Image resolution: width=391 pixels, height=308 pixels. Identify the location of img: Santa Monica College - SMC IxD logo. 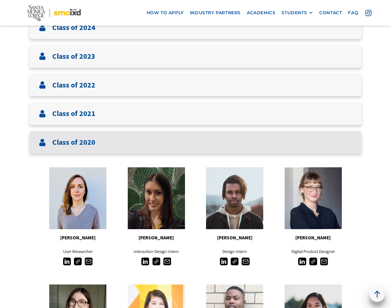
(54, 13).